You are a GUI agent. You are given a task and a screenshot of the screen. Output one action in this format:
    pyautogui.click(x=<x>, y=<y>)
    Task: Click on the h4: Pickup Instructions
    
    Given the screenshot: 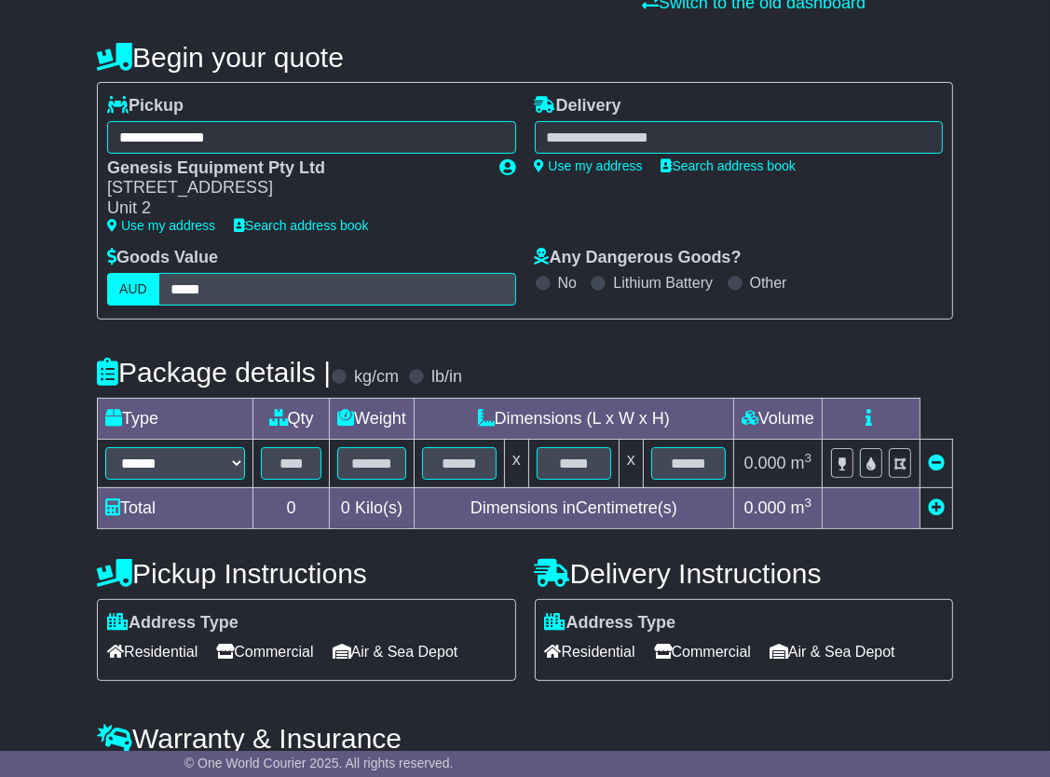 What is the action you would take?
    pyautogui.click(x=305, y=573)
    